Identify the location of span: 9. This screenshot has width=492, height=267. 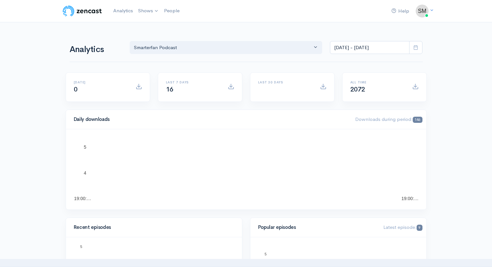
(419, 228).